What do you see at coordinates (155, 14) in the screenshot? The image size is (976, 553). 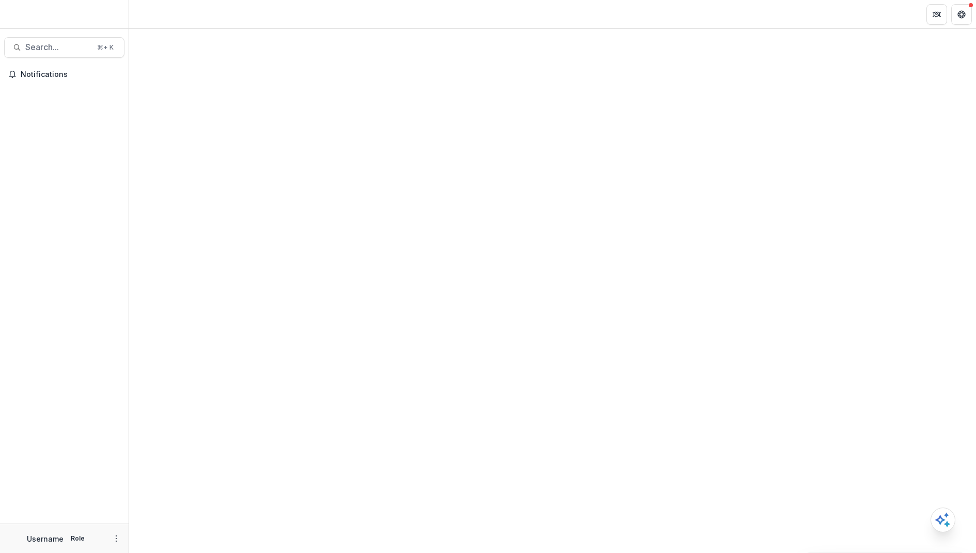 I see `nav: breadcrumb` at bounding box center [155, 14].